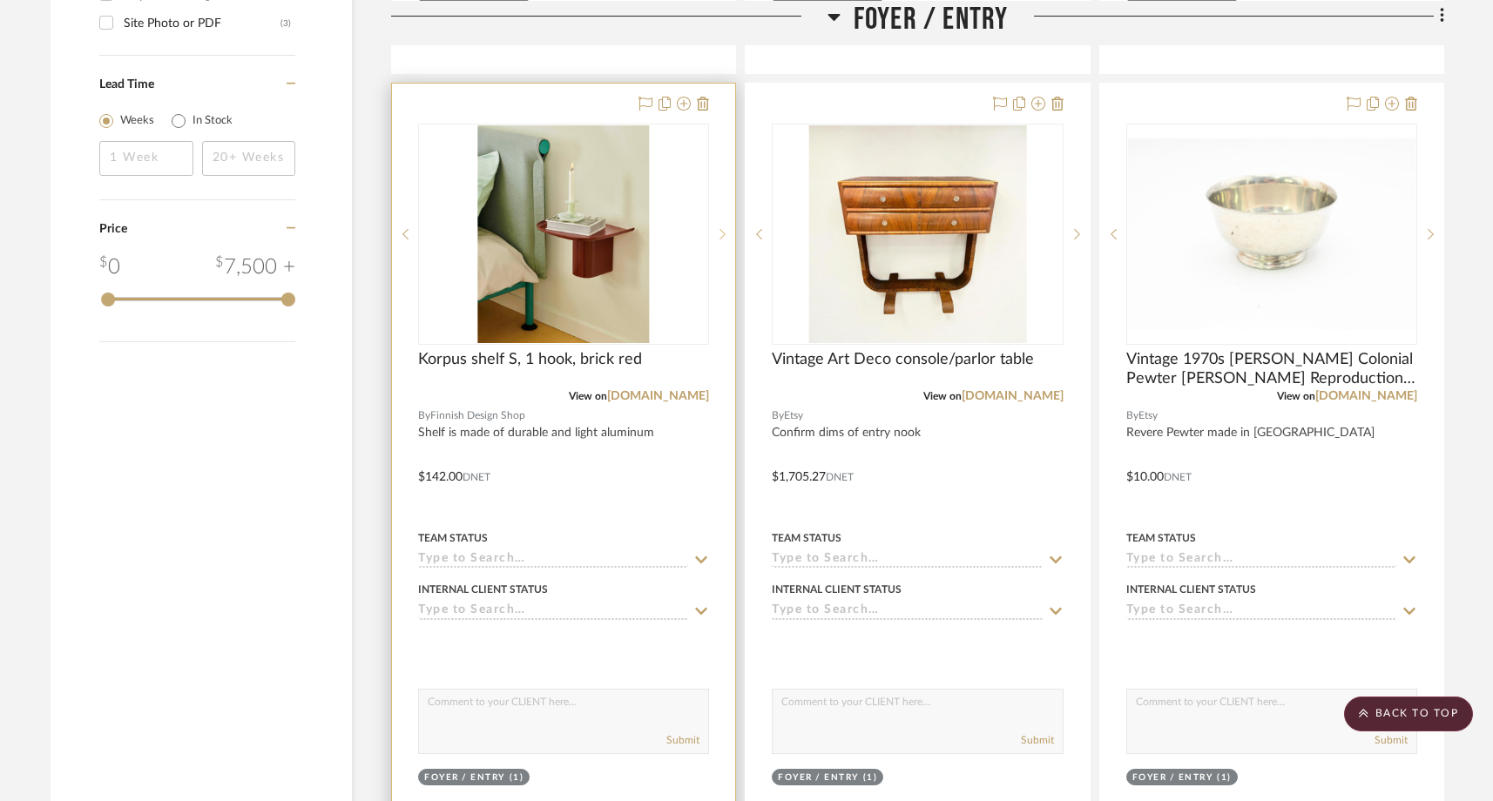 This screenshot has width=1493, height=801. I want to click on scroll-to-top-button: BACK TO TOP, so click(1409, 714).